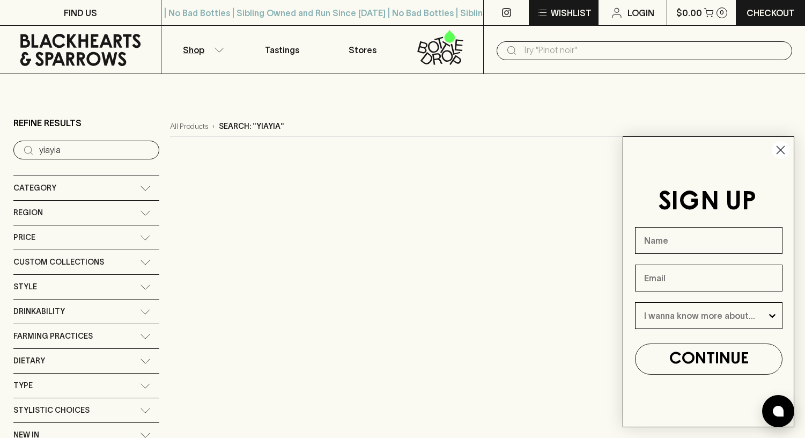  What do you see at coordinates (709, 278) in the screenshot?
I see `input: Email` at bounding box center [709, 278].